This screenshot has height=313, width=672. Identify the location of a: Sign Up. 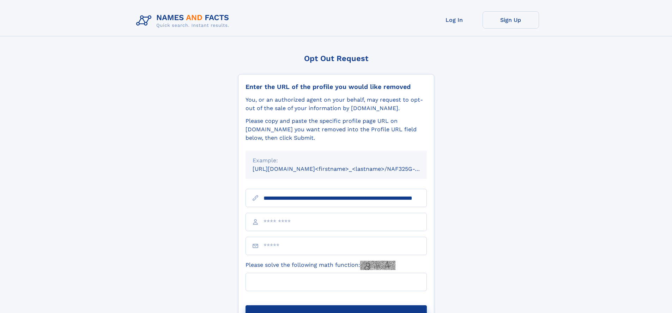
(511, 20).